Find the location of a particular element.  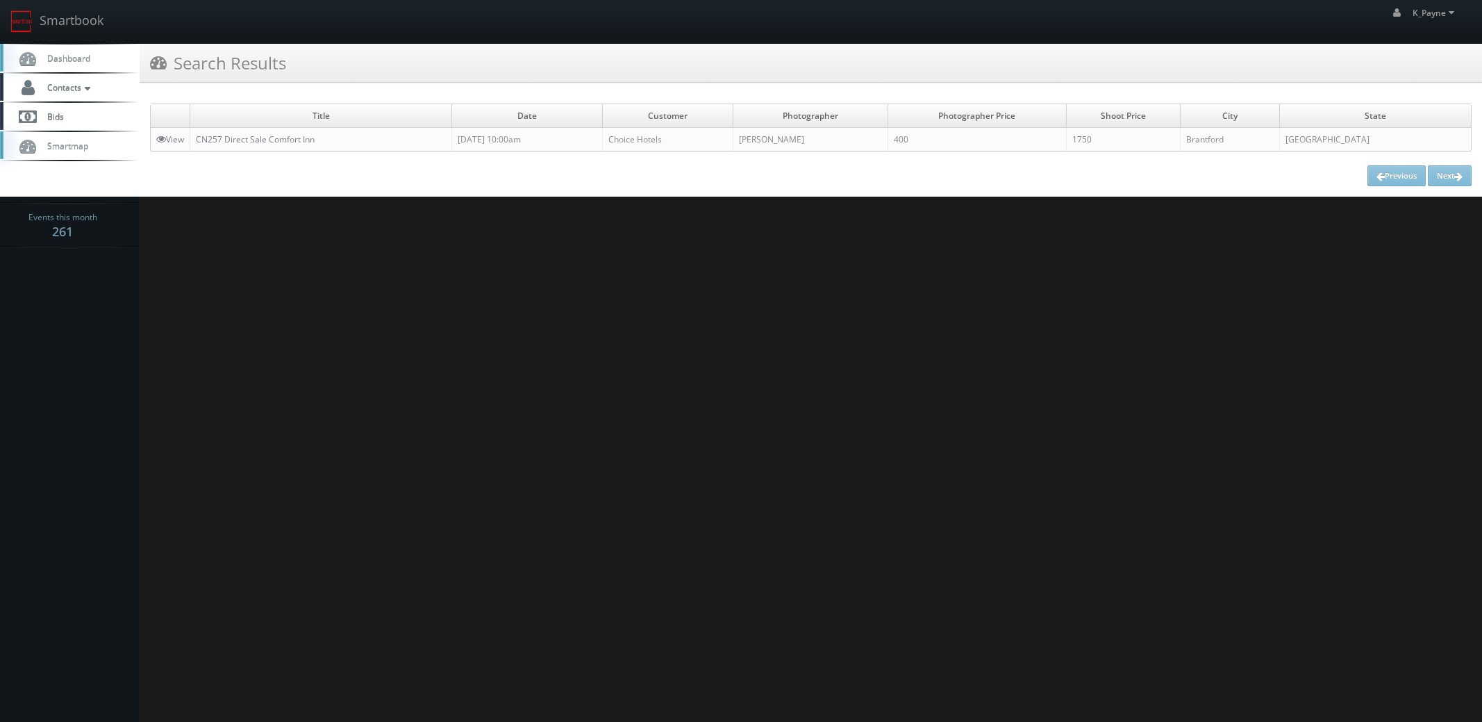

span: Events this month is located at coordinates (63, 217).